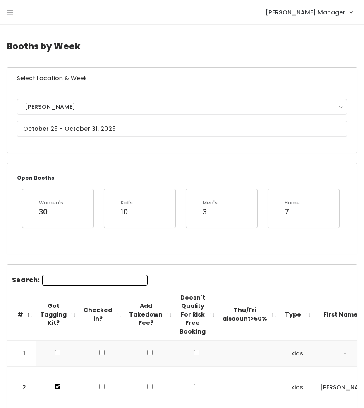 The width and height of the screenshot is (364, 408). I want to click on h6: Select Location & Week, so click(182, 78).